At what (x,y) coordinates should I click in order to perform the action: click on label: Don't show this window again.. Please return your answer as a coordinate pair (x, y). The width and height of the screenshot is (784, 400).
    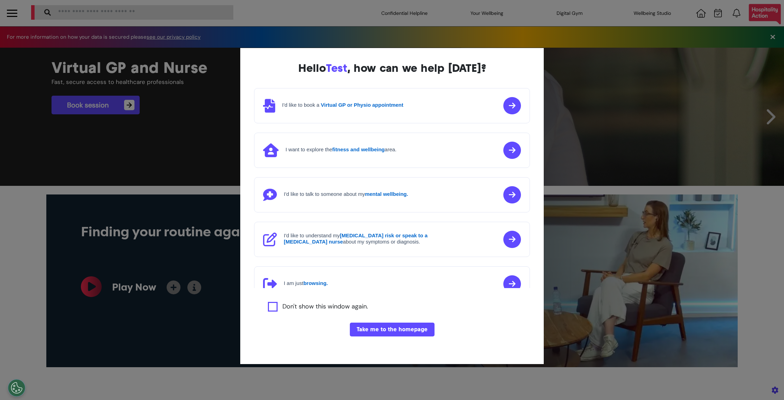
    Looking at the image, I should click on (325, 307).